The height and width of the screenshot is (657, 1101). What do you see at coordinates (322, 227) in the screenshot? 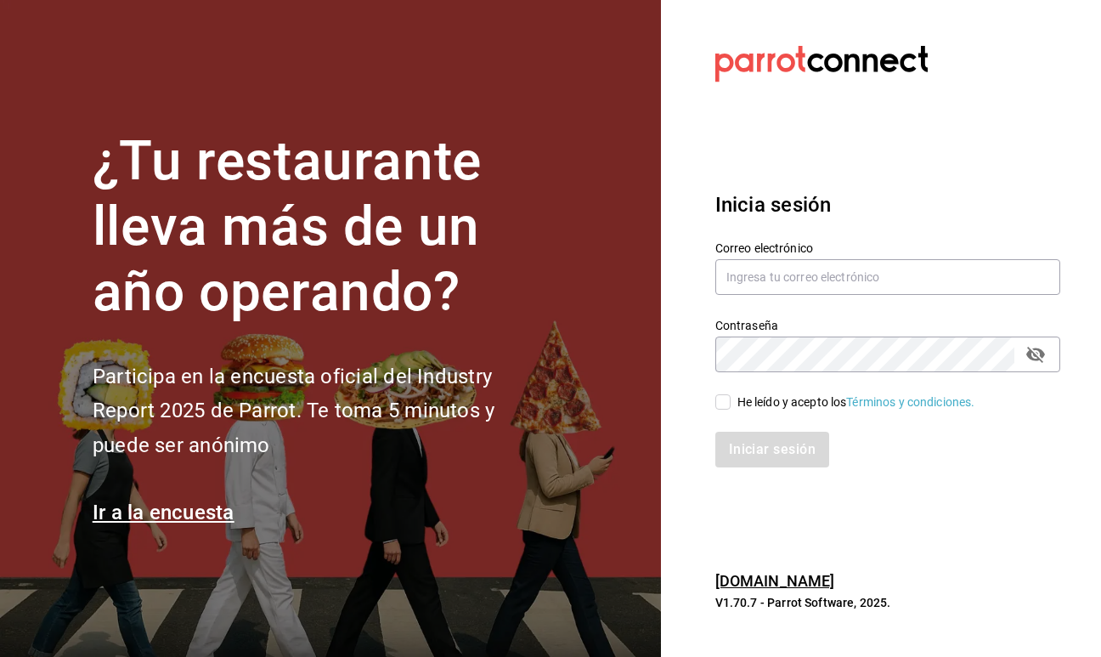
I see `h1: ¿Tu restaurante lleva más de un año operando?` at bounding box center [322, 227].